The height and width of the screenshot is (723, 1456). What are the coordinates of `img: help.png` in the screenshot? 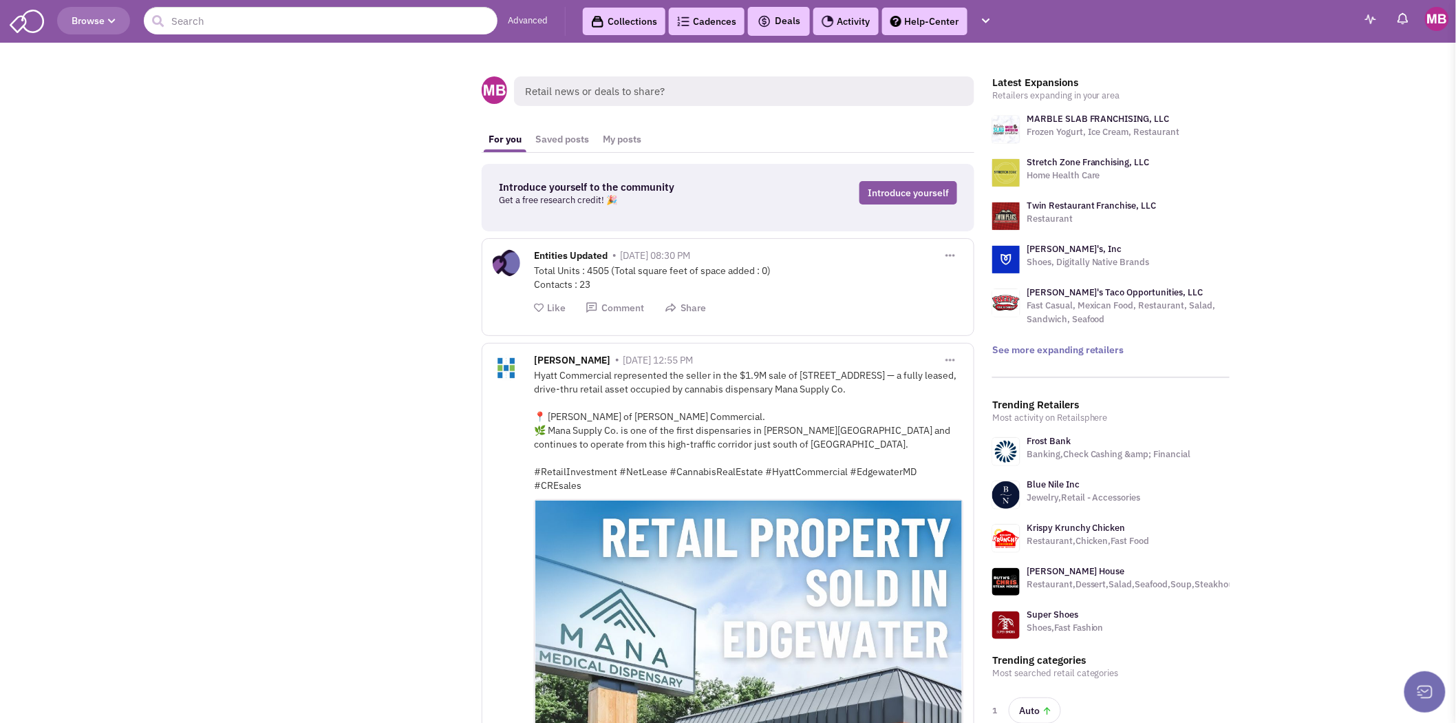 It's located at (896, 21).